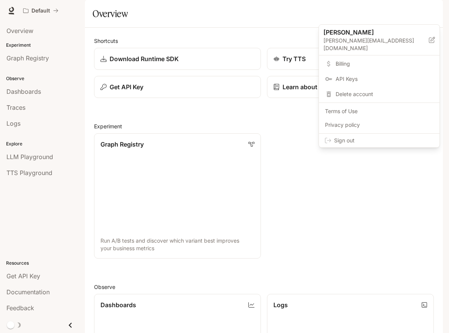 This screenshot has width=449, height=333. Describe the element at coordinates (379, 125) in the screenshot. I see `span: Privacy policy` at that location.